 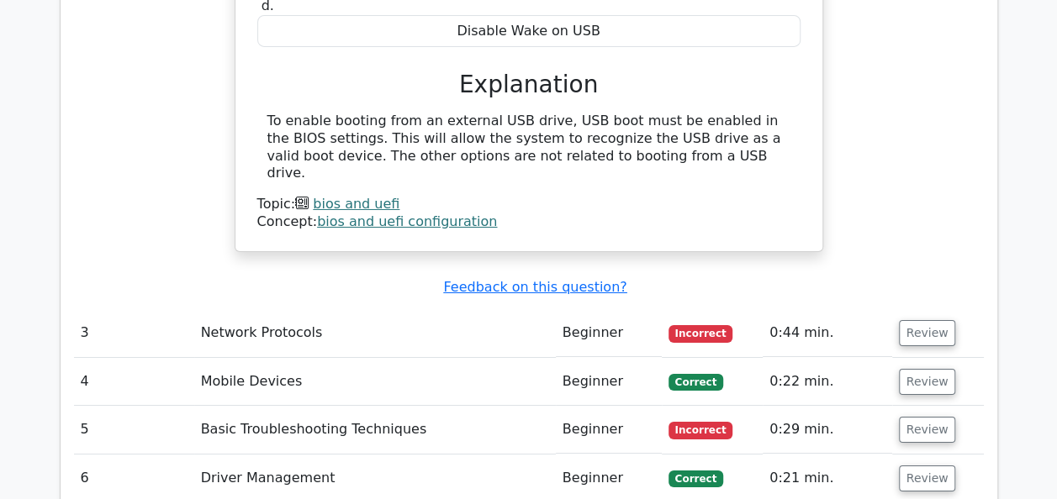 What do you see at coordinates (827, 333) in the screenshot?
I see `td: 0:44 min.` at bounding box center [827, 333].